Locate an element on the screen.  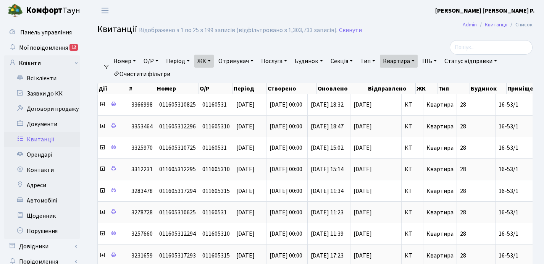
span: Мої повідомлення is located at coordinates (44, 48).